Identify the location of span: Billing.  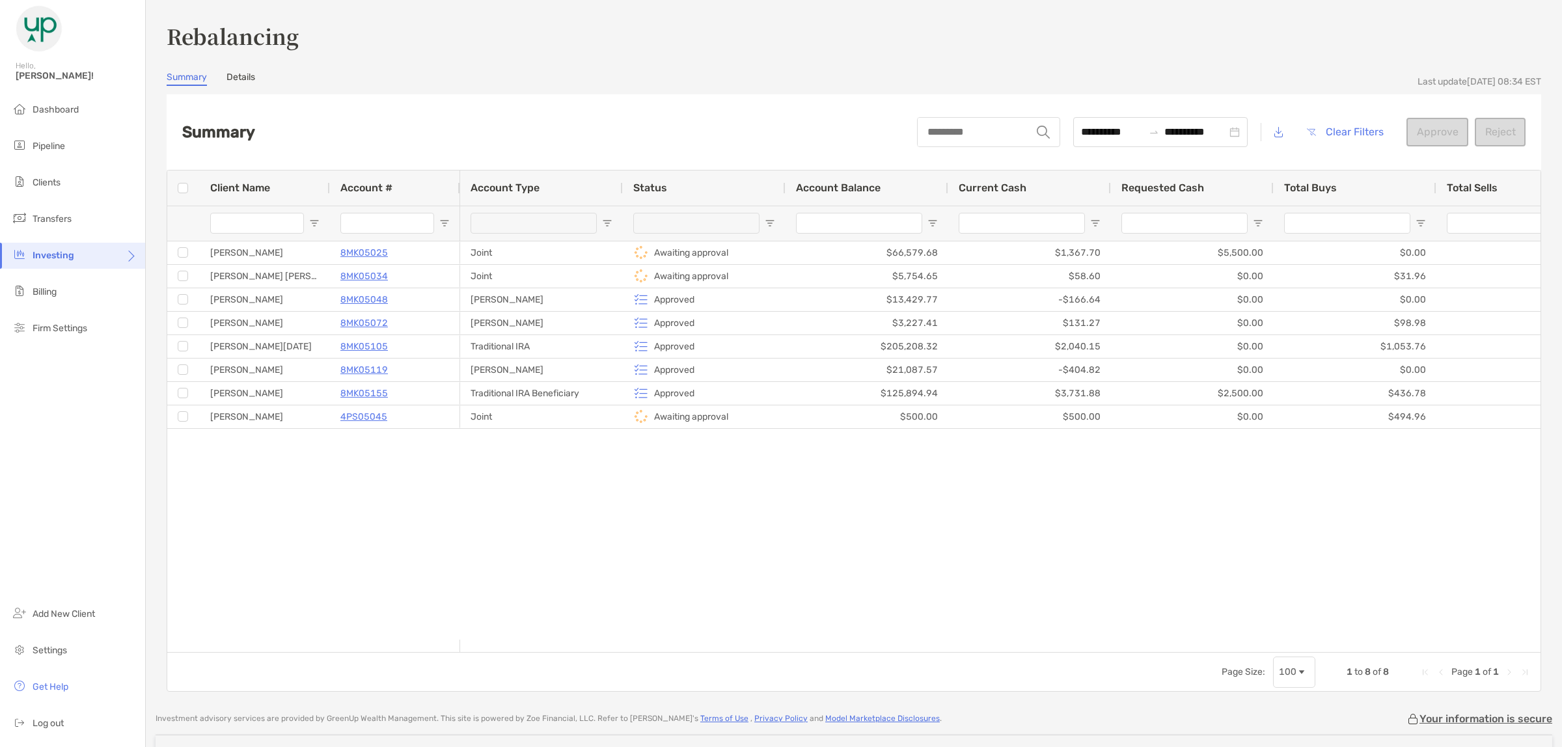
(44, 292).